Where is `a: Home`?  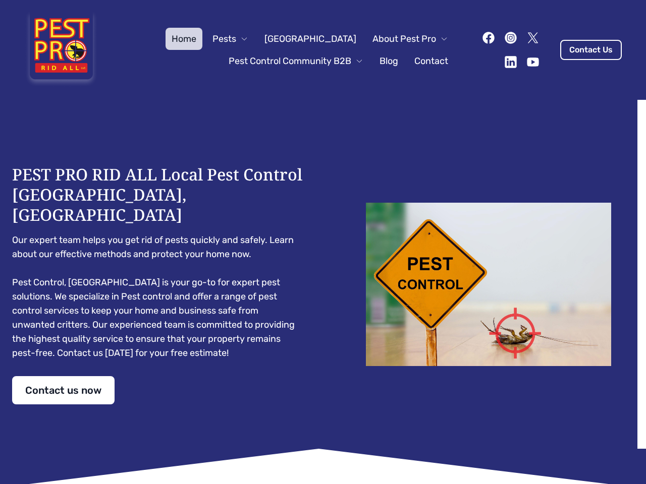
a: Home is located at coordinates (184, 39).